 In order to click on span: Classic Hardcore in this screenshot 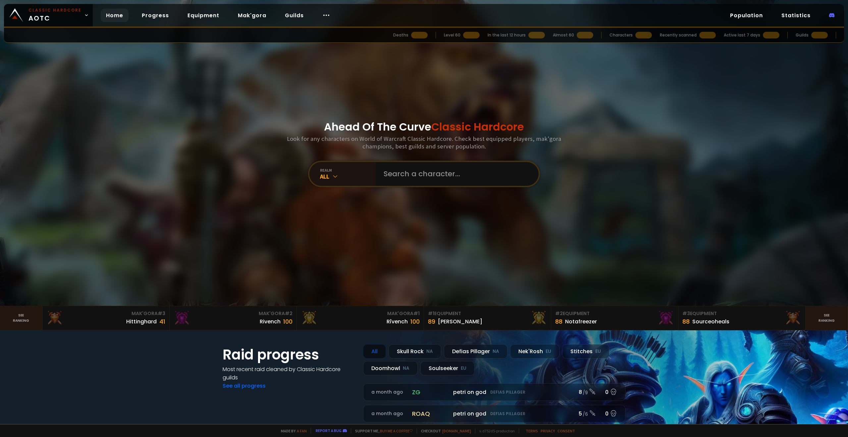, I will do `click(478, 127)`.